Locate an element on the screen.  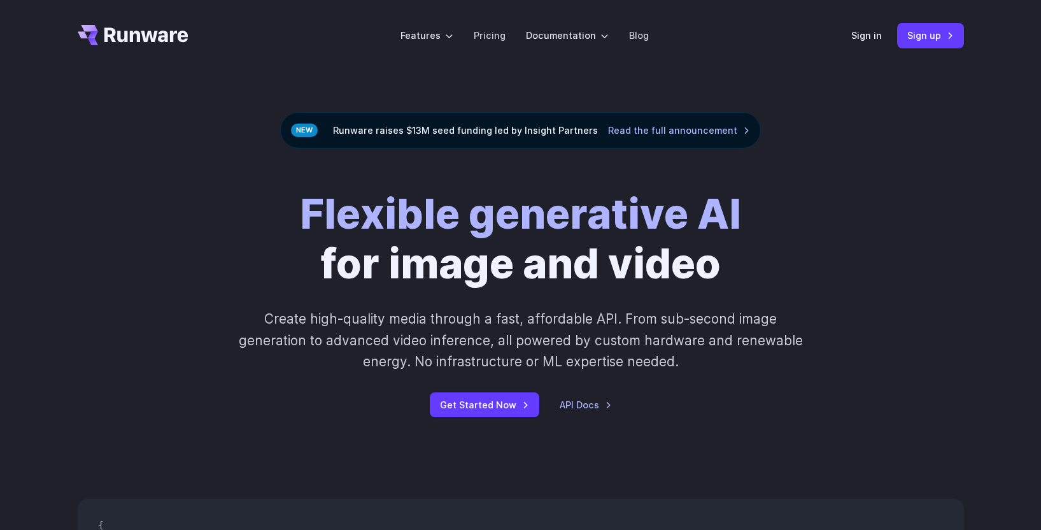
p: Create high-quality media through a fast, affordable API. From sub-second image generation to adv... is located at coordinates (520, 340).